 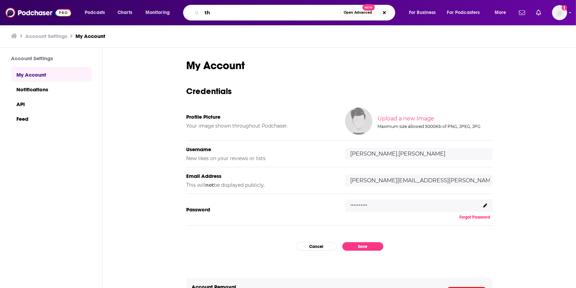 What do you see at coordinates (296, 13) in the screenshot?
I see `div: Search podcasts, credits, & more...` at bounding box center [296, 13].